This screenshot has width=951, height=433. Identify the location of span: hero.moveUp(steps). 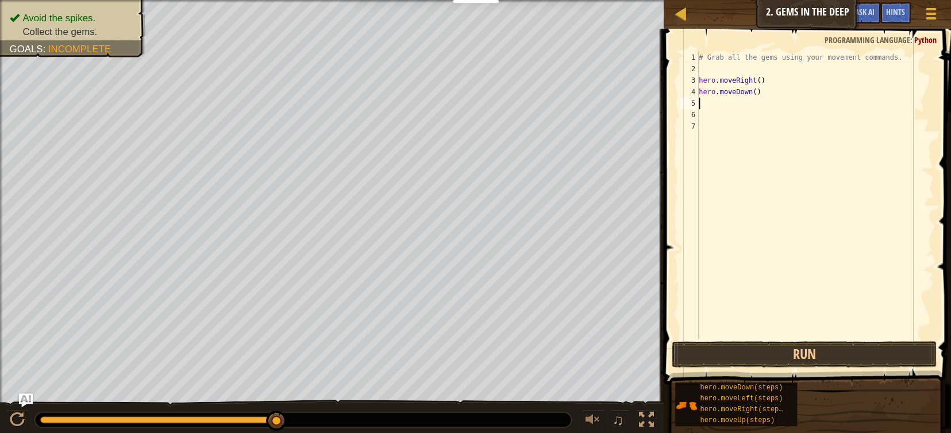
(737, 421).